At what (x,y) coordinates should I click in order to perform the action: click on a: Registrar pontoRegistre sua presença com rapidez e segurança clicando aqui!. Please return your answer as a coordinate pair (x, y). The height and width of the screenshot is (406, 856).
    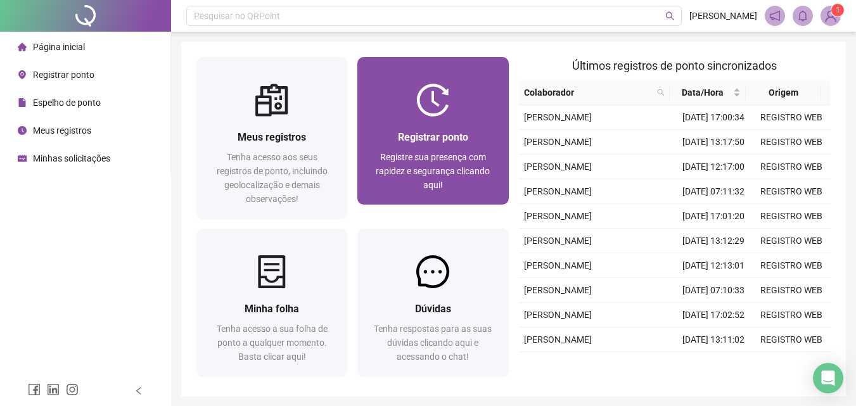
    Looking at the image, I should click on (433, 131).